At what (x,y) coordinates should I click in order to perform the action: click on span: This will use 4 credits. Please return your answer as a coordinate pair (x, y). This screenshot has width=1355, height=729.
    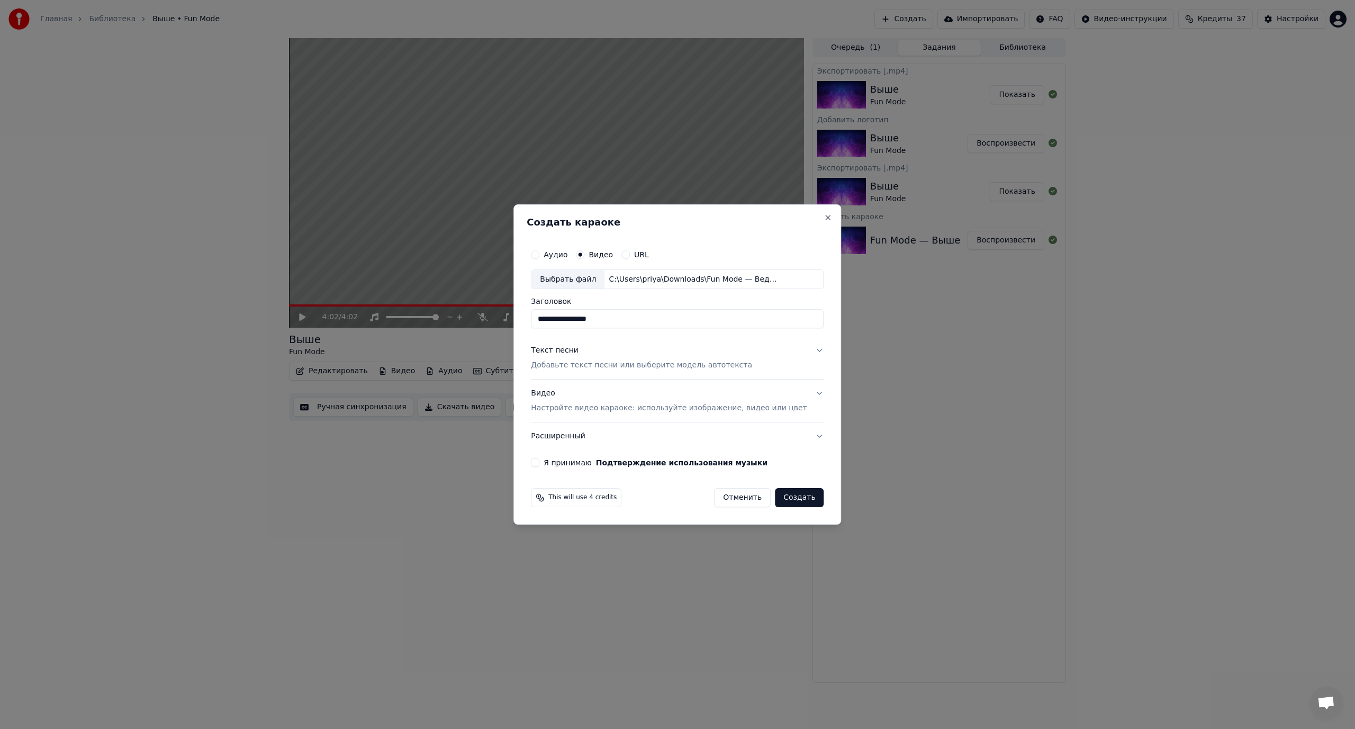
    Looking at the image, I should click on (582, 498).